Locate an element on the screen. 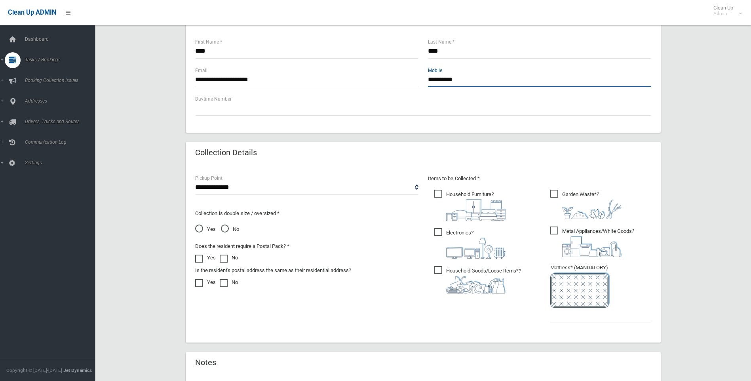 The image size is (751, 381). span: Settings is located at coordinates (62, 163).